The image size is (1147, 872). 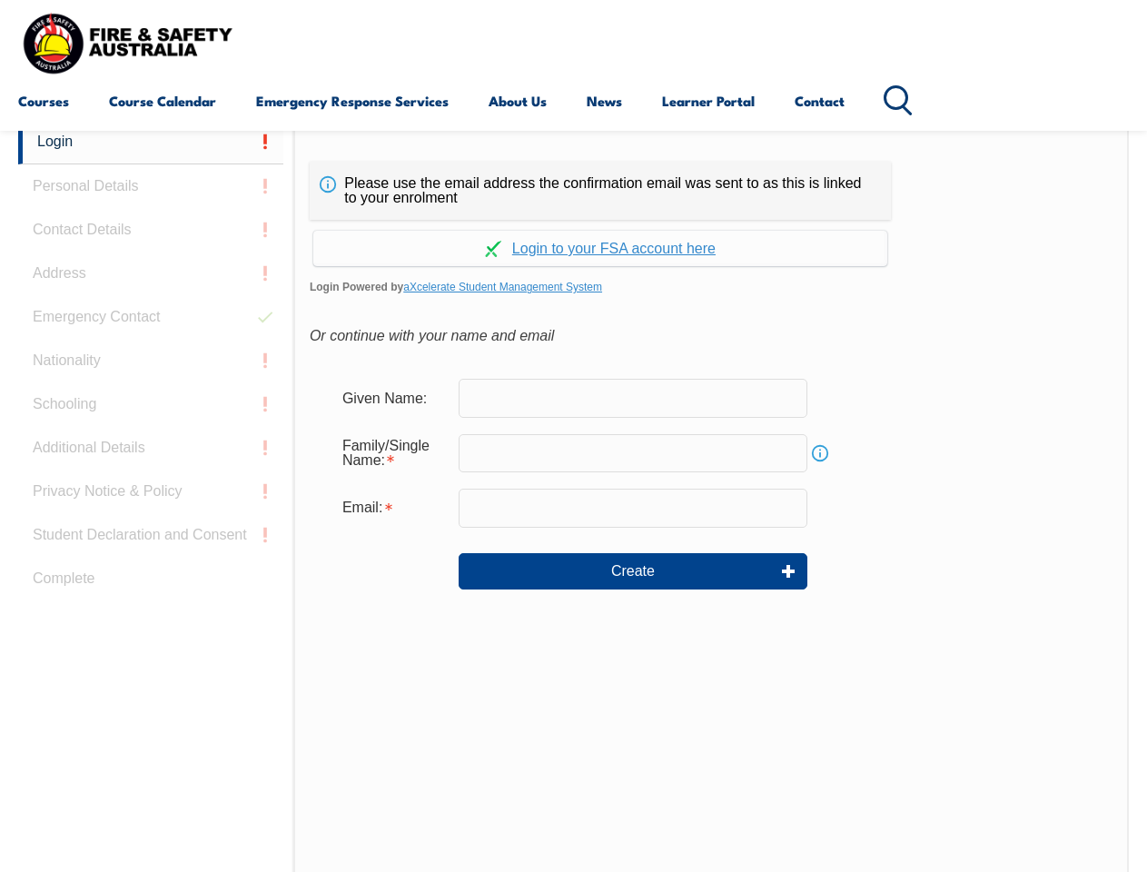 What do you see at coordinates (819, 101) in the screenshot?
I see `a: Contact` at bounding box center [819, 101].